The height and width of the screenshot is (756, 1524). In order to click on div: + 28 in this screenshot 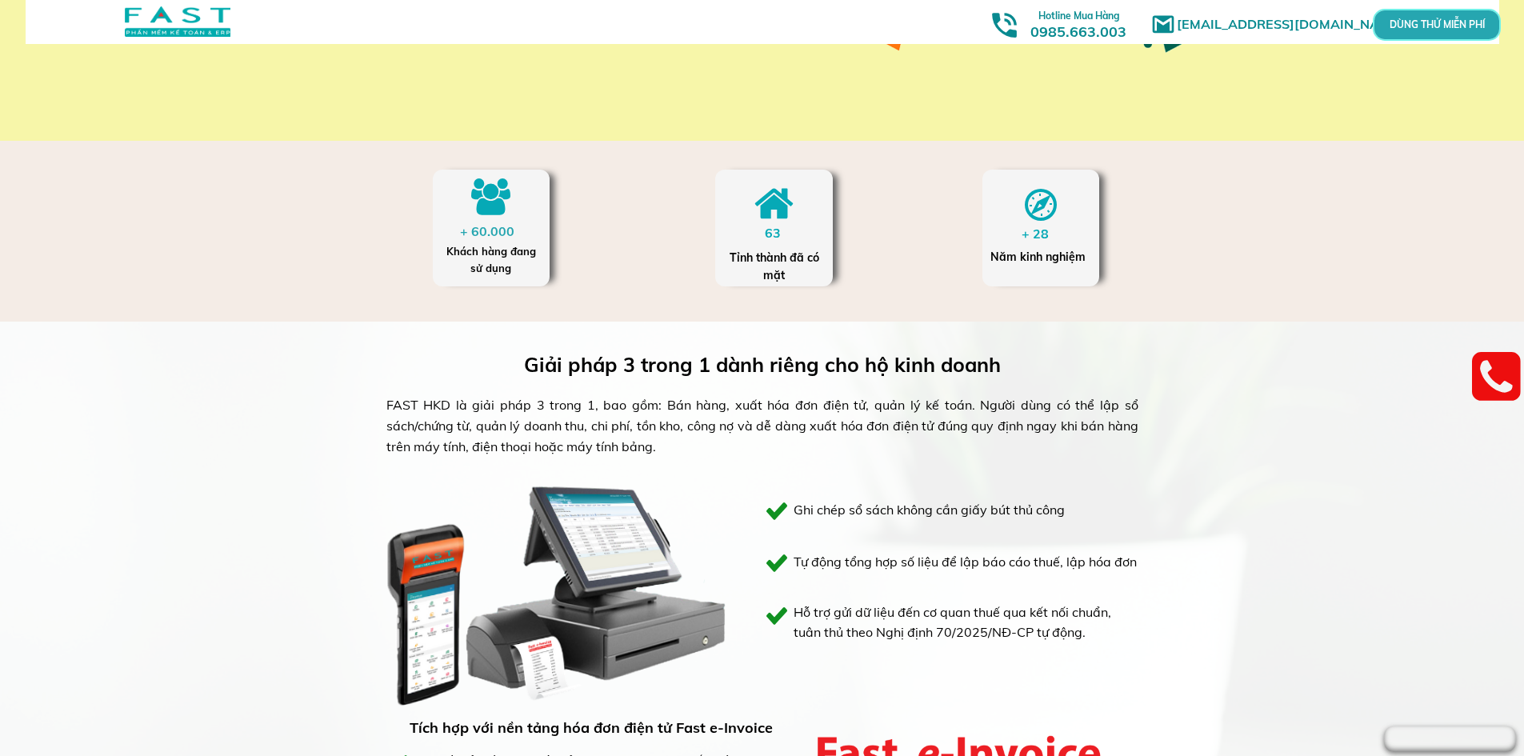, I will do `click(1042, 234)`.